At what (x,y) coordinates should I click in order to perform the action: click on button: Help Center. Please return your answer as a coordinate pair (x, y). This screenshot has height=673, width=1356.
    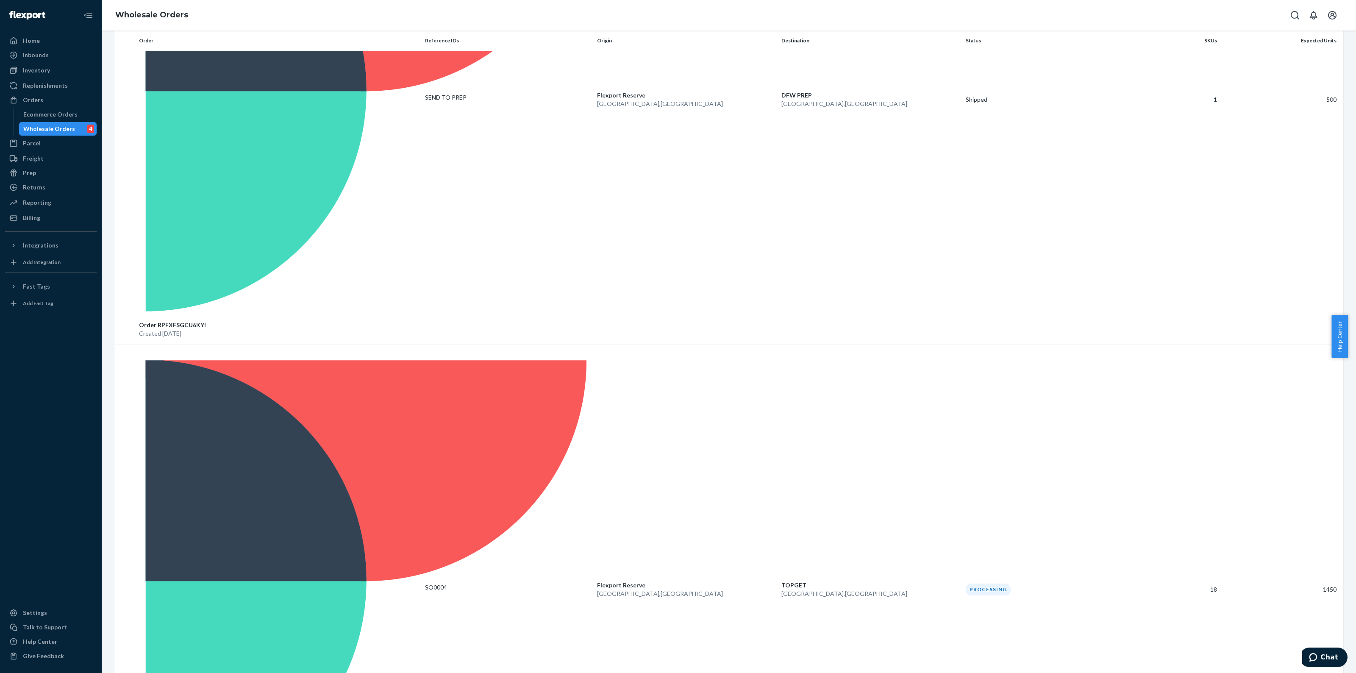
    Looking at the image, I should click on (1339, 336).